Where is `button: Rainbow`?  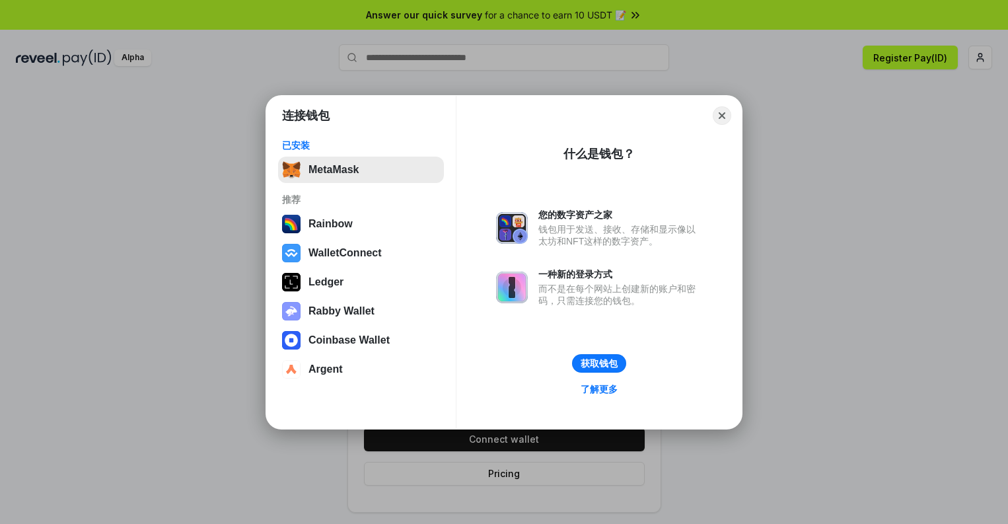
button: Rainbow is located at coordinates (361, 224).